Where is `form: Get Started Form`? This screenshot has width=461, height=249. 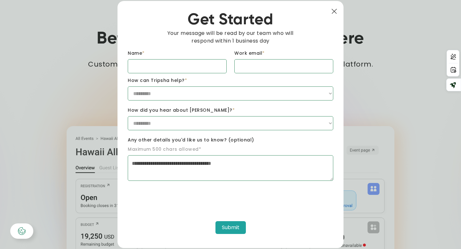 form: Get Started Form is located at coordinates (230, 144).